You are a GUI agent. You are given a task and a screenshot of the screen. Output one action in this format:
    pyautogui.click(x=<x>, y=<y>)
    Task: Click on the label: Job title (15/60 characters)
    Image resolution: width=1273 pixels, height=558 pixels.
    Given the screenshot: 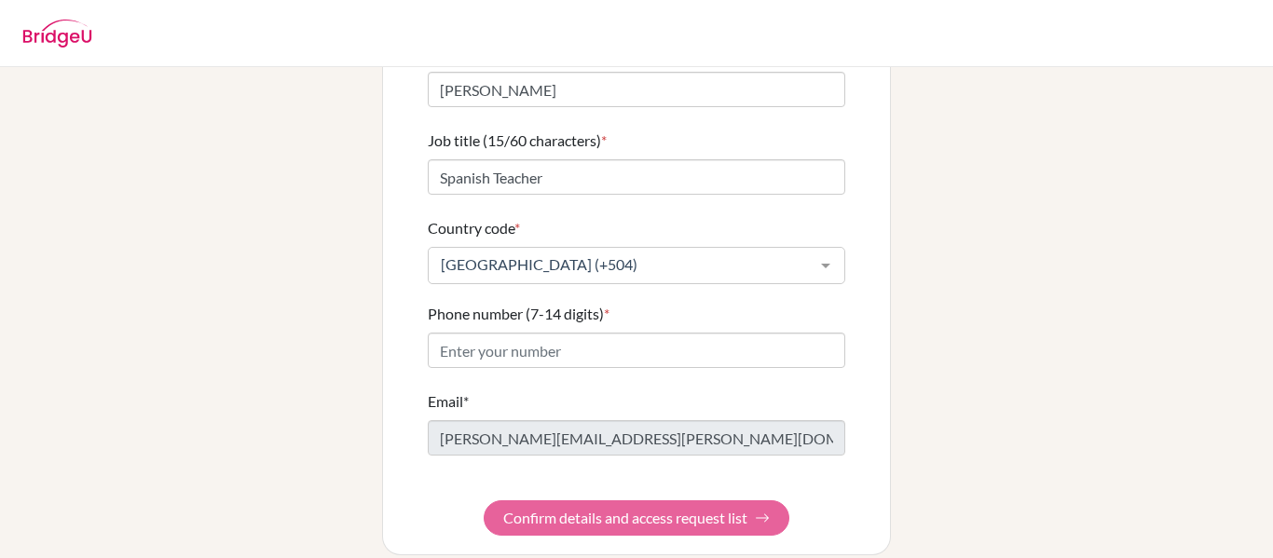 What is the action you would take?
    pyautogui.click(x=517, y=141)
    